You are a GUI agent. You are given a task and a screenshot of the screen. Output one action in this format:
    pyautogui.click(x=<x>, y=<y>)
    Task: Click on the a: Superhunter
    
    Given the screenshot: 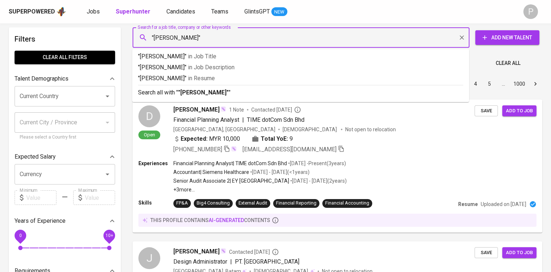 What is the action you would take?
    pyautogui.click(x=134, y=12)
    